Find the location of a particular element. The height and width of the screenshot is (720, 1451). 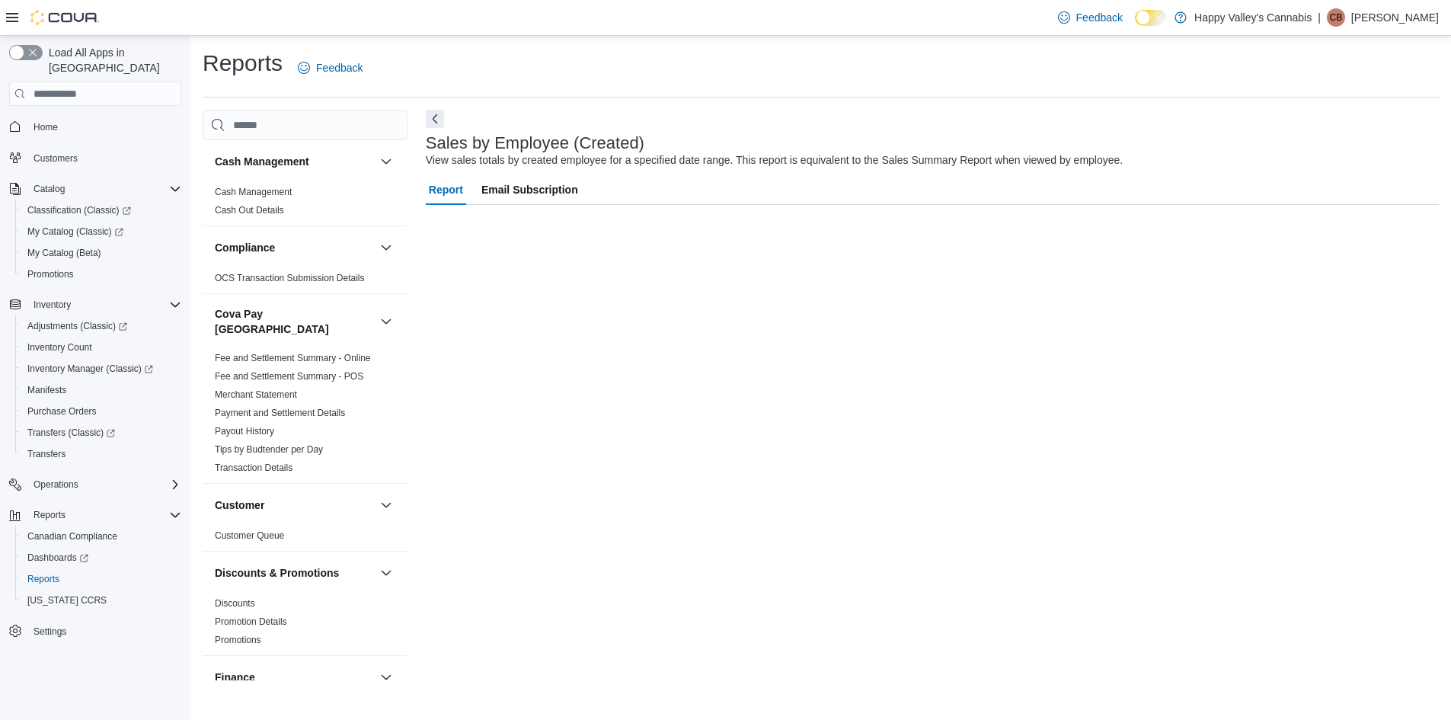

input: Dark Mode is located at coordinates (1151, 18).